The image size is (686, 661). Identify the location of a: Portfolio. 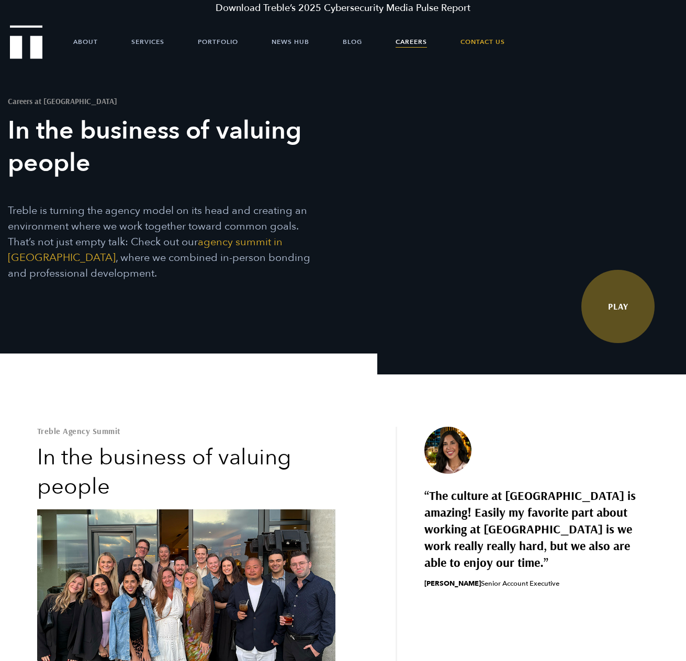
(218, 42).